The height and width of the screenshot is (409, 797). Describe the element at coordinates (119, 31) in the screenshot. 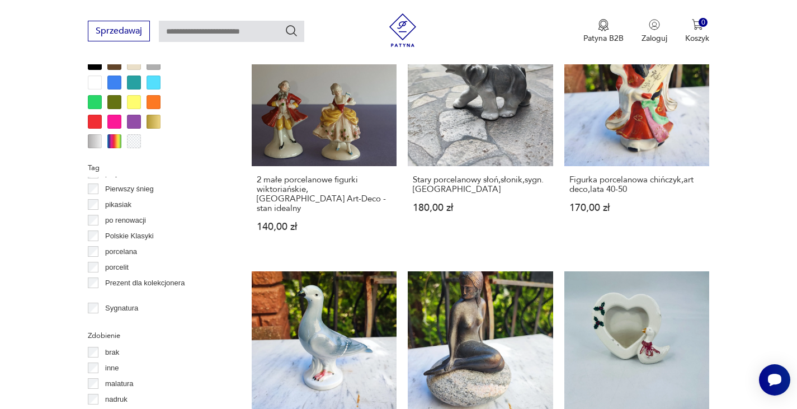

I see `button: Sprzedawaj` at that location.